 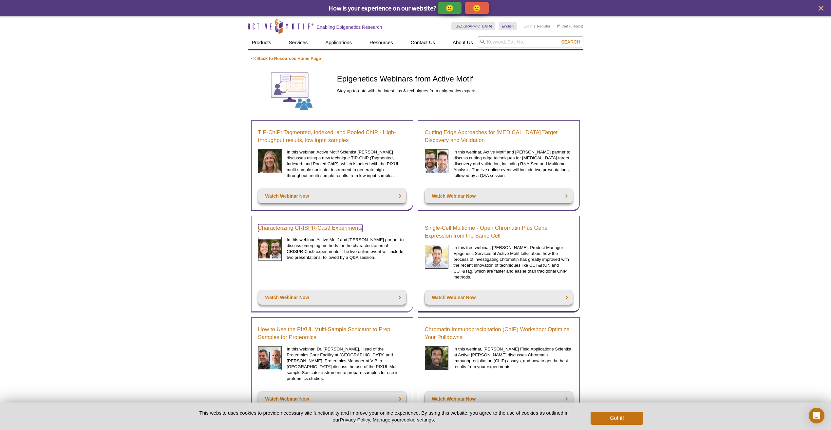 What do you see at coordinates (298, 43) in the screenshot?
I see `a: Services` at bounding box center [298, 43].